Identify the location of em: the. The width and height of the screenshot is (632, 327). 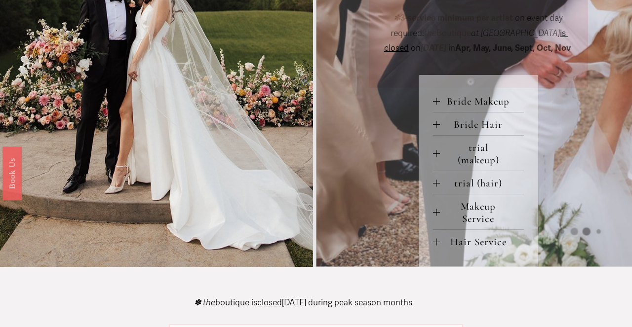
(430, 33).